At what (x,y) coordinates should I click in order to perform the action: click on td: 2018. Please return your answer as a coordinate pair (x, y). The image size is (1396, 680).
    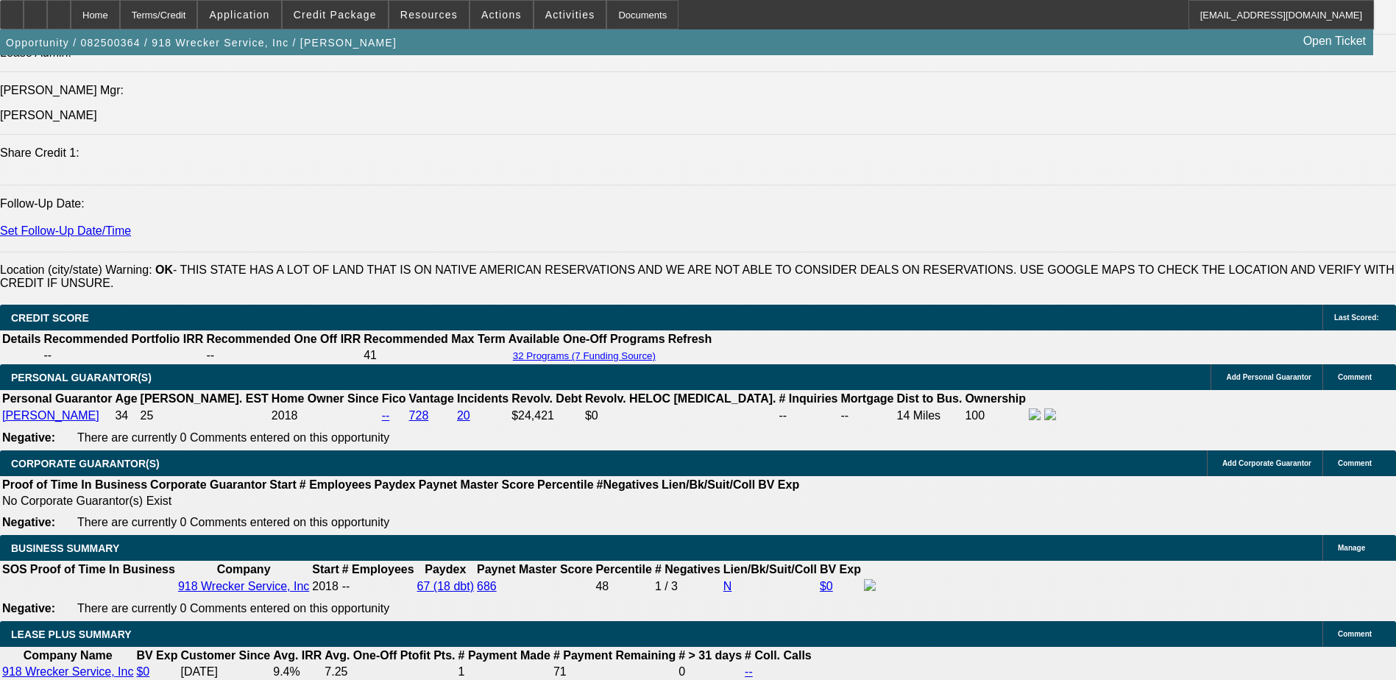
    Looking at the image, I should click on (325, 586).